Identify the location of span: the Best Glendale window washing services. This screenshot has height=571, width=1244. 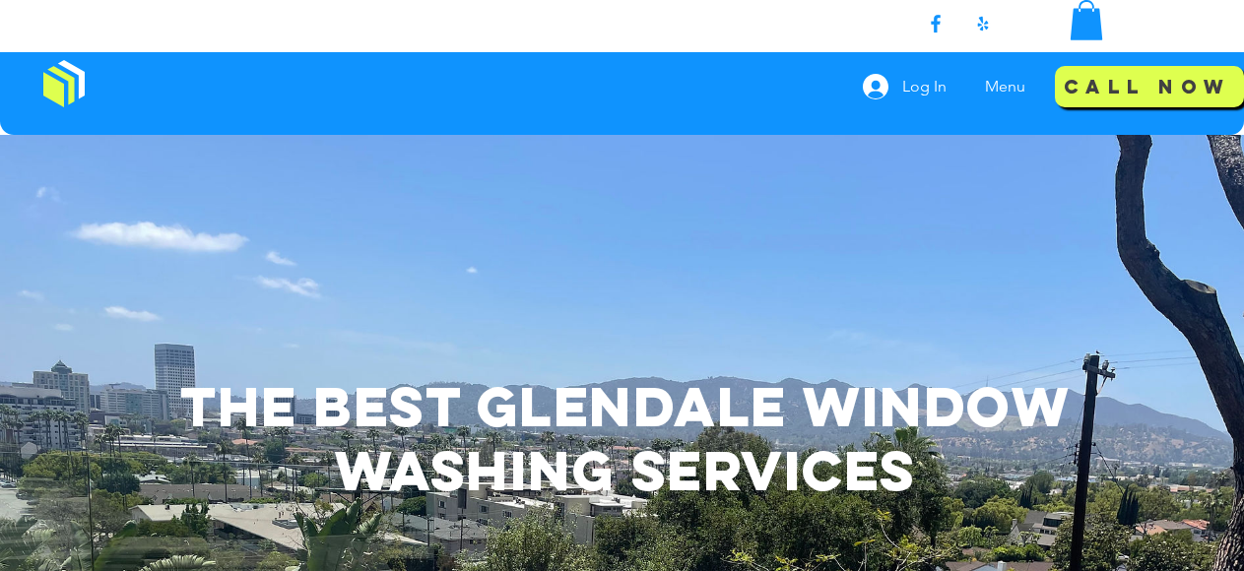
(624, 438).